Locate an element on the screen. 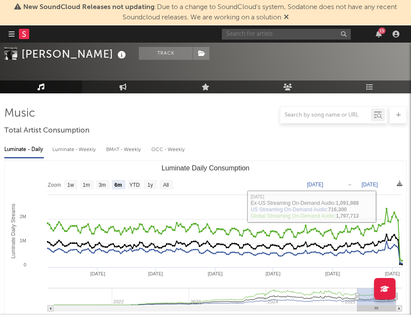  text: Luminate Daily Consumption is located at coordinates (205, 168).